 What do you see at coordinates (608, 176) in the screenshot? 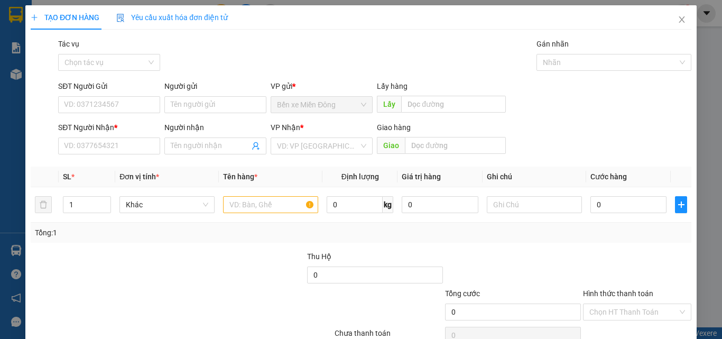
I see `span: Cước hàng` at bounding box center [608, 176].